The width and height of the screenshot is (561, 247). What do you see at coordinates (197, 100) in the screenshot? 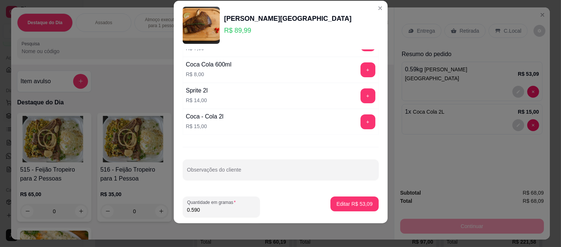
I see `p: R$ 14,00` at bounding box center [197, 100].